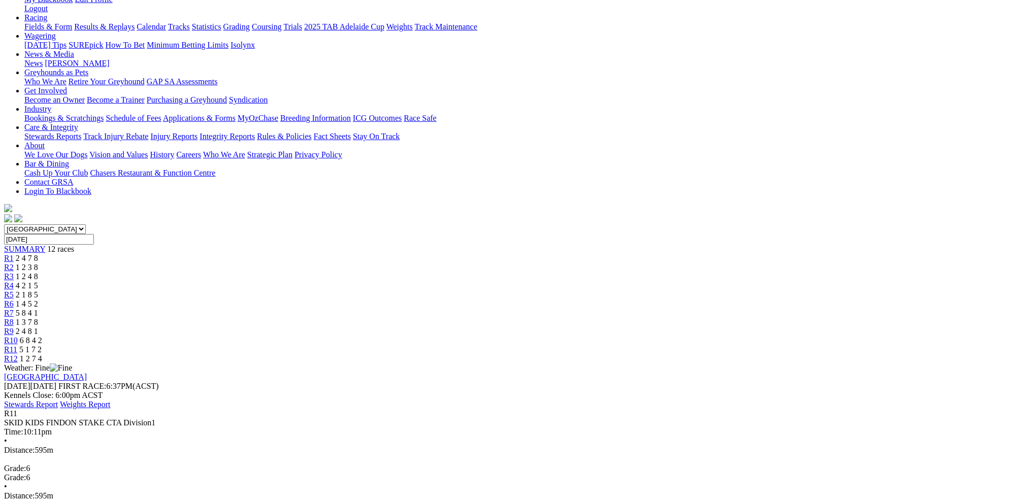 The height and width of the screenshot is (503, 1032). Describe the element at coordinates (14, 432) in the screenshot. I see `span: Time:` at that location.